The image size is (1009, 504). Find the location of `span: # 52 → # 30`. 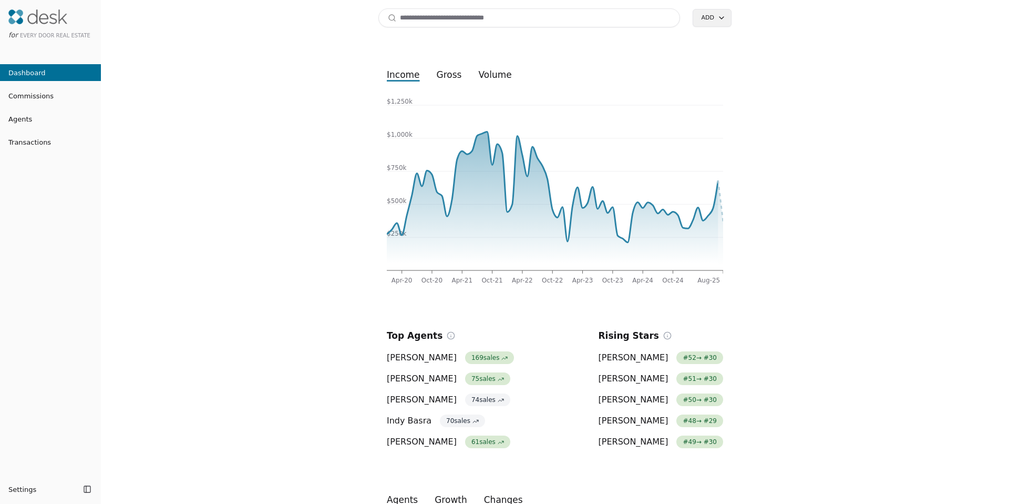

span: # 52 → # 30 is located at coordinates (700, 357).